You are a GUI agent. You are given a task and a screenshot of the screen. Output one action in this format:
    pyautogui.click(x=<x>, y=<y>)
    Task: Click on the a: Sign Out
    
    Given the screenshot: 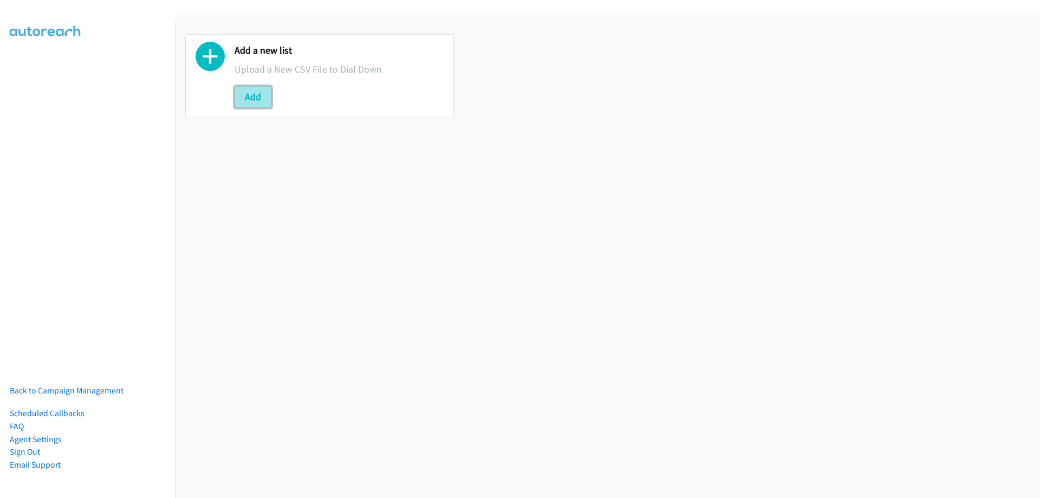 What is the action you would take?
    pyautogui.click(x=25, y=451)
    